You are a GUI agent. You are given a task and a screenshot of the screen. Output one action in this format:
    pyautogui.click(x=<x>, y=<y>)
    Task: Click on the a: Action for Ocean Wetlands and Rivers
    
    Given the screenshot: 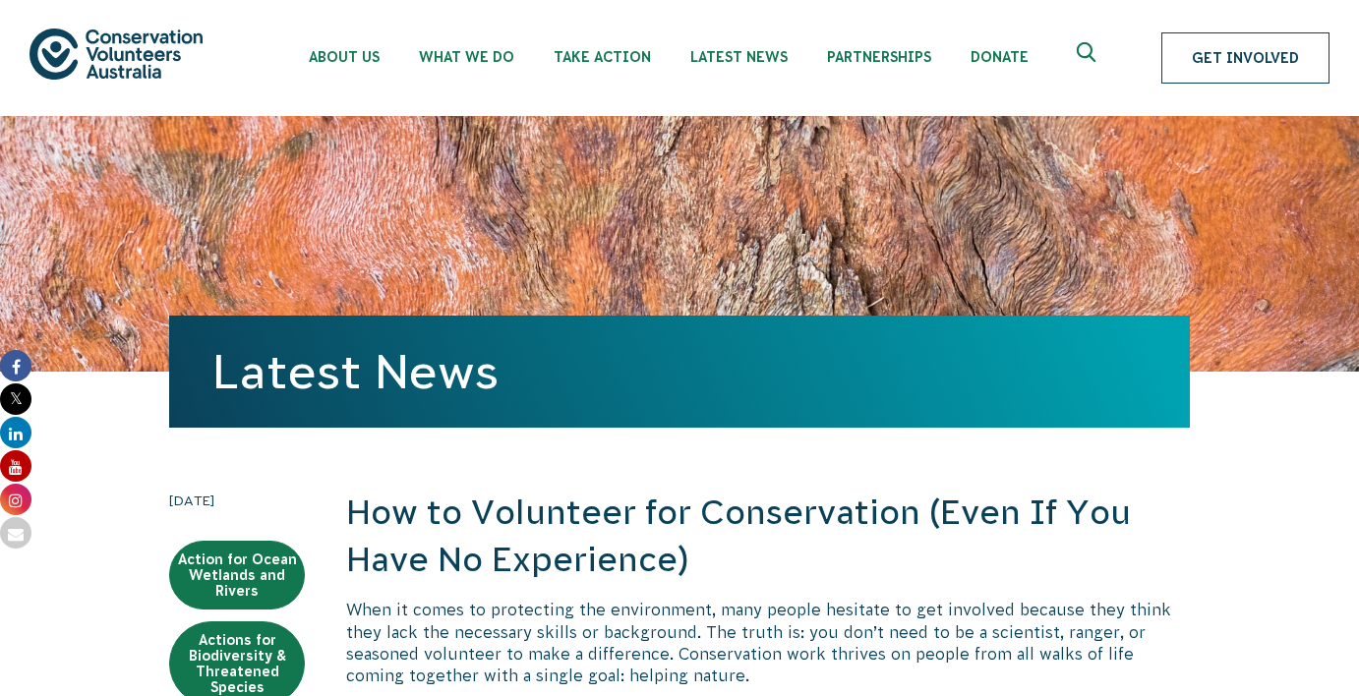 What is the action you would take?
    pyautogui.click(x=237, y=575)
    